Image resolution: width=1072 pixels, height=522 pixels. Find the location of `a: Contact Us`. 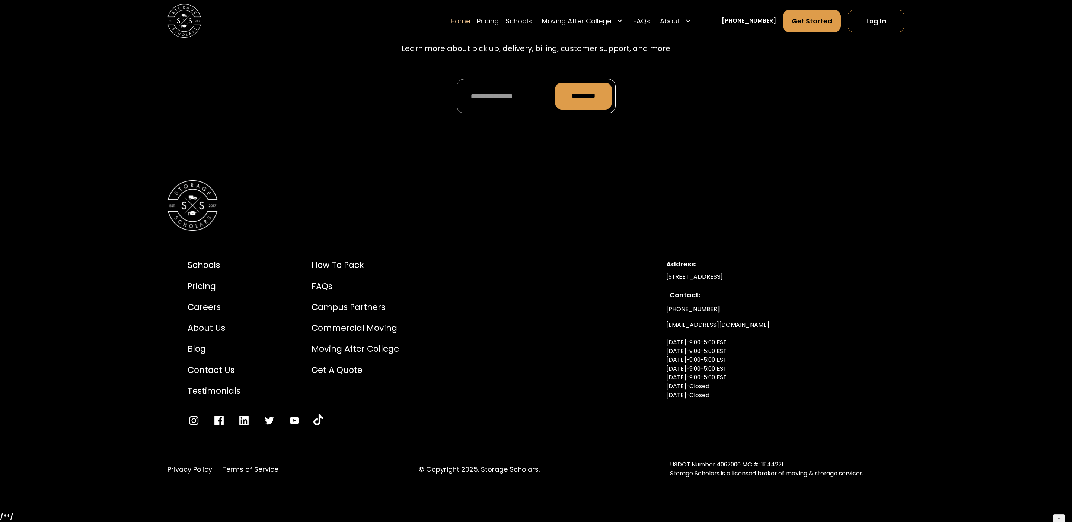

a: Contact Us is located at coordinates (214, 370).